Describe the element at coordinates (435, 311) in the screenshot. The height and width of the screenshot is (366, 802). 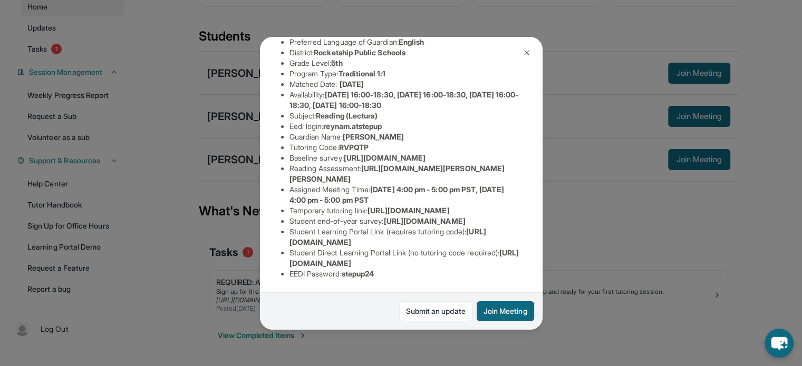
I see `a: Submit an update` at that location.